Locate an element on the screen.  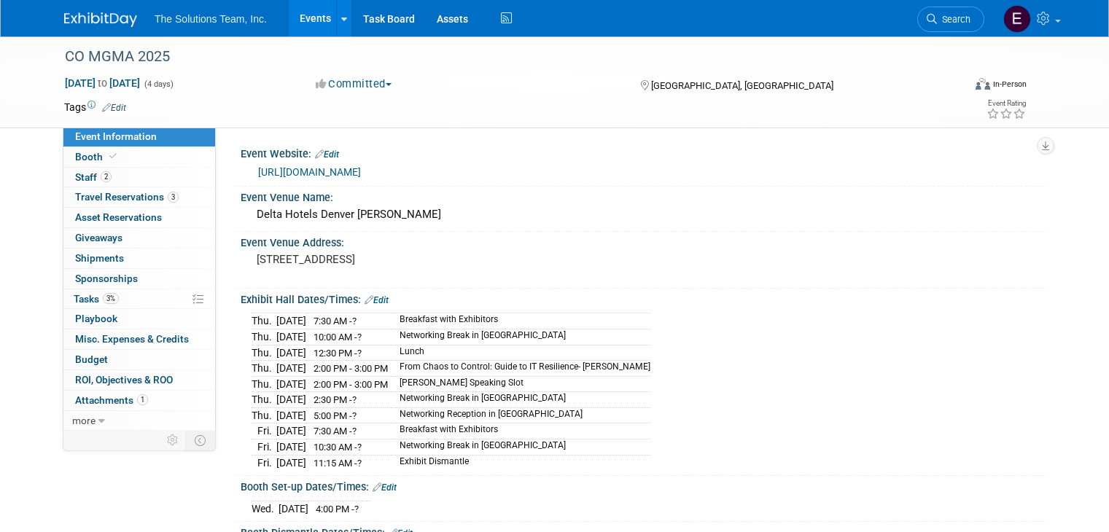
span: 2:30 PM - is located at coordinates (335, 400).